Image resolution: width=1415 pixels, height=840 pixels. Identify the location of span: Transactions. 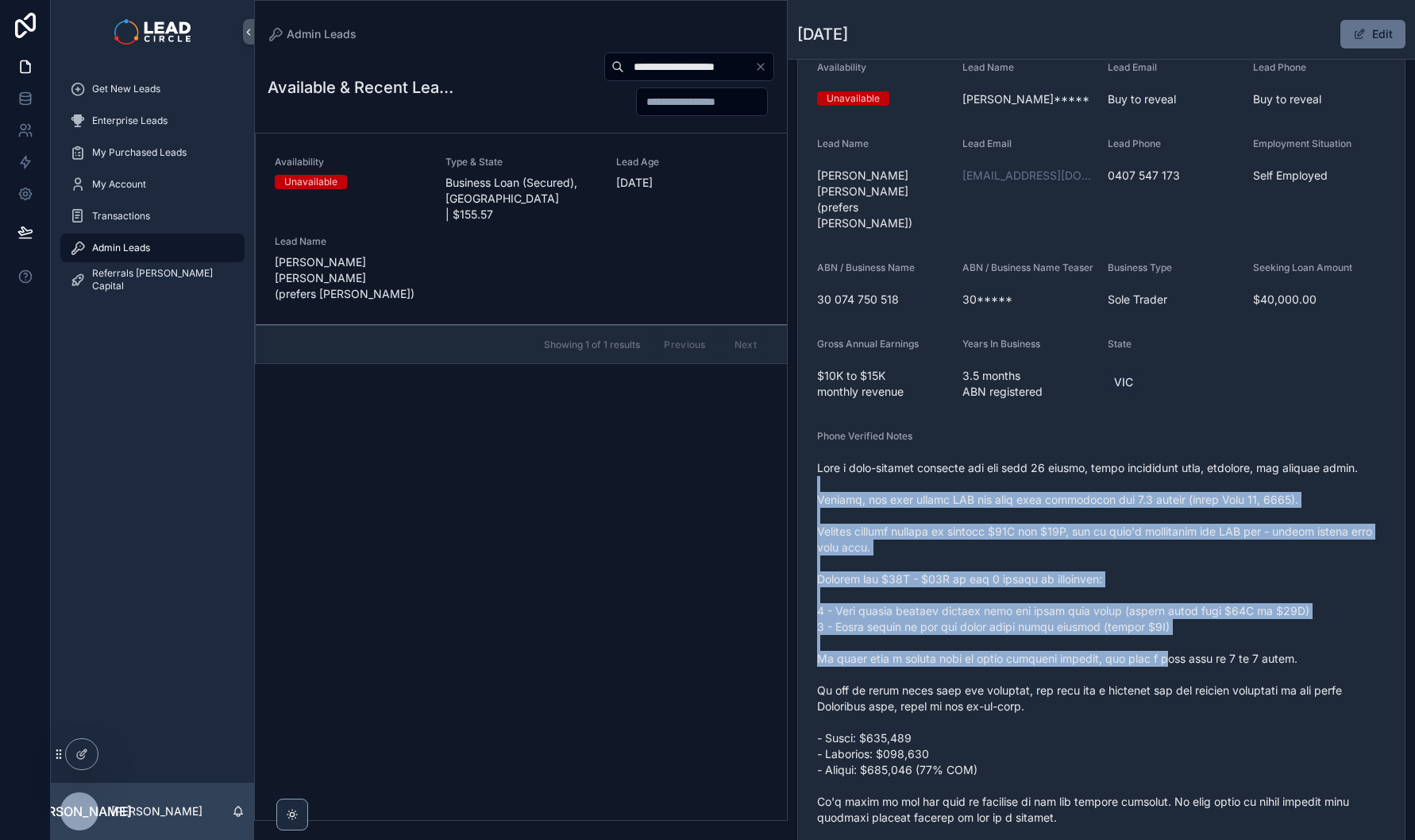
(121, 216).